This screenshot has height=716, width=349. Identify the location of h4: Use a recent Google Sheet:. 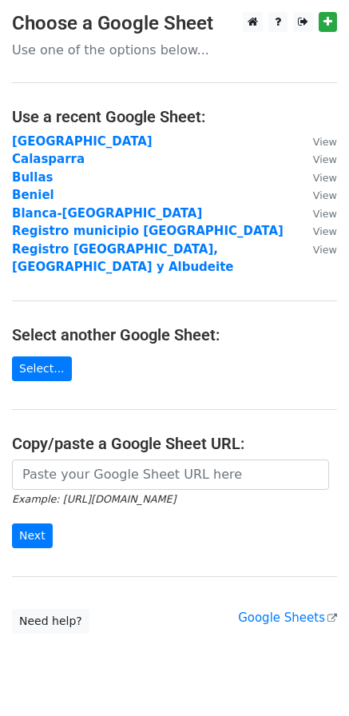
(174, 117).